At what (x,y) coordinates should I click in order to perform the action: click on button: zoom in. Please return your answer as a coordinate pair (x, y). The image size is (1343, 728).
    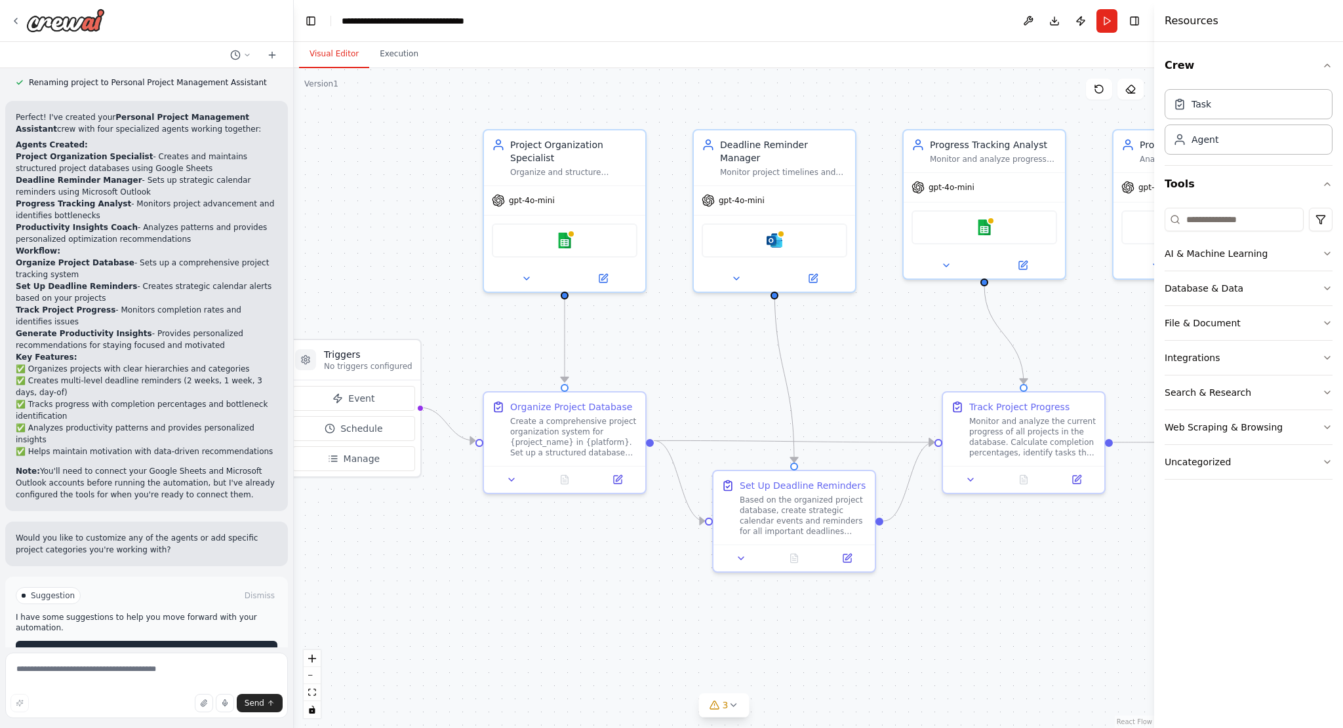
    Looking at the image, I should click on (312, 659).